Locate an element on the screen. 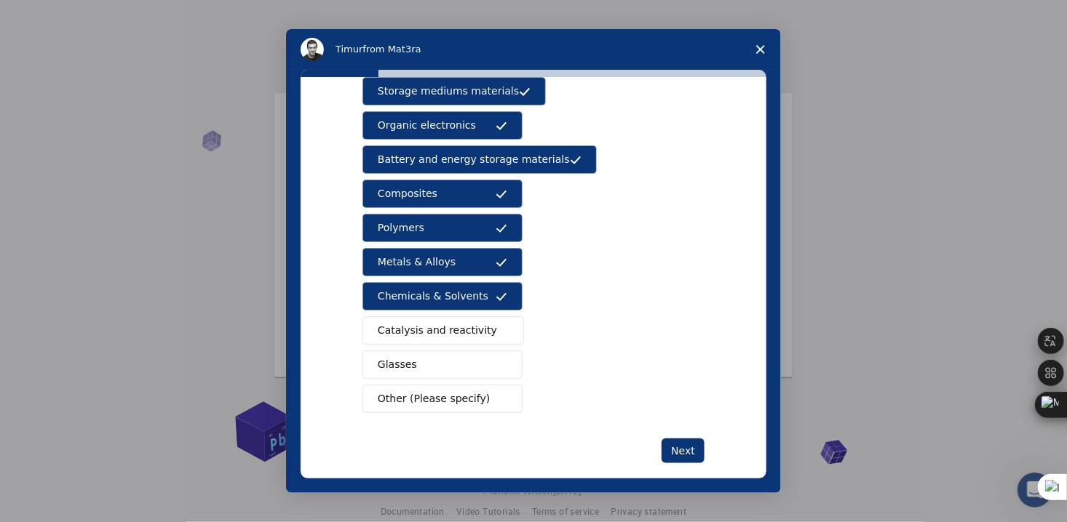 Image resolution: width=1067 pixels, height=522 pixels. span: Assistance is located at coordinates (58, 17).